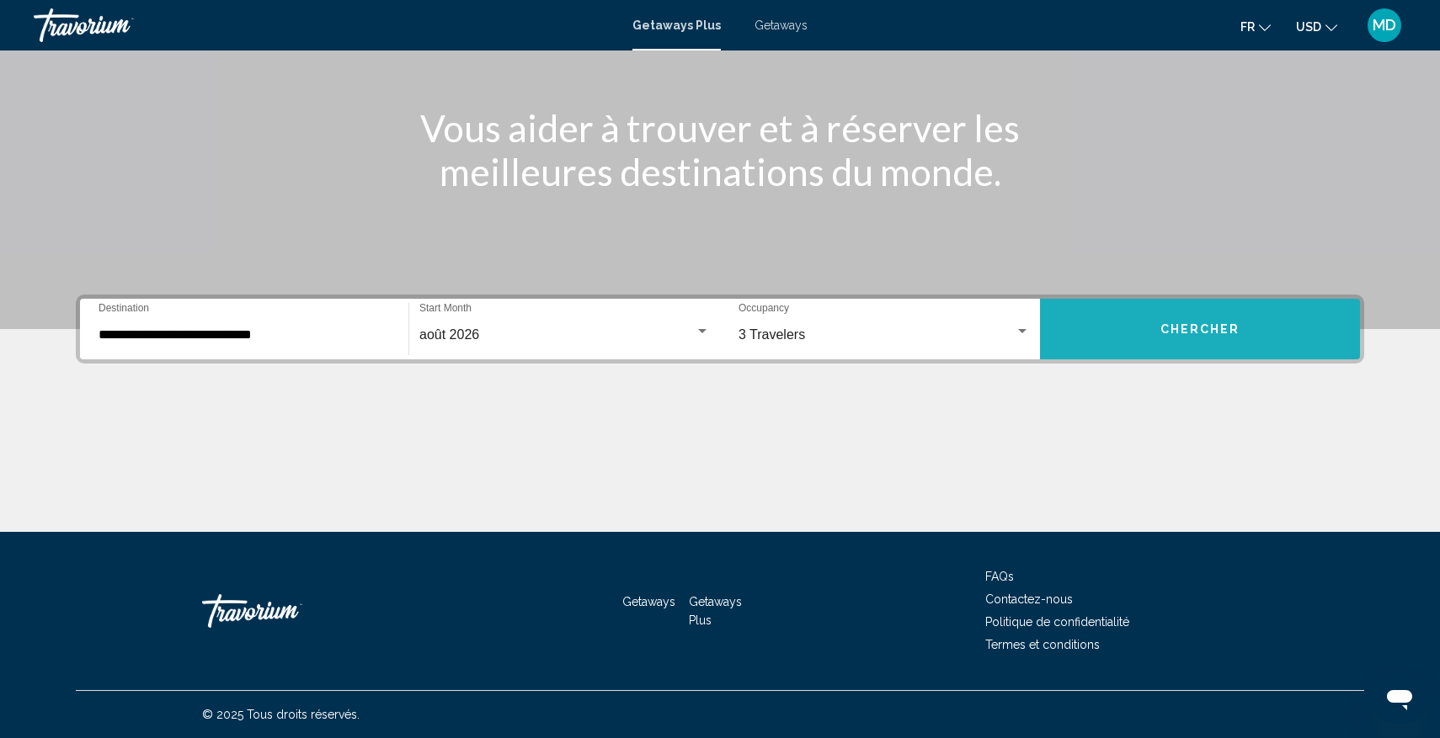 This screenshot has height=738, width=1440. I want to click on div: Search widget, so click(720, 329).